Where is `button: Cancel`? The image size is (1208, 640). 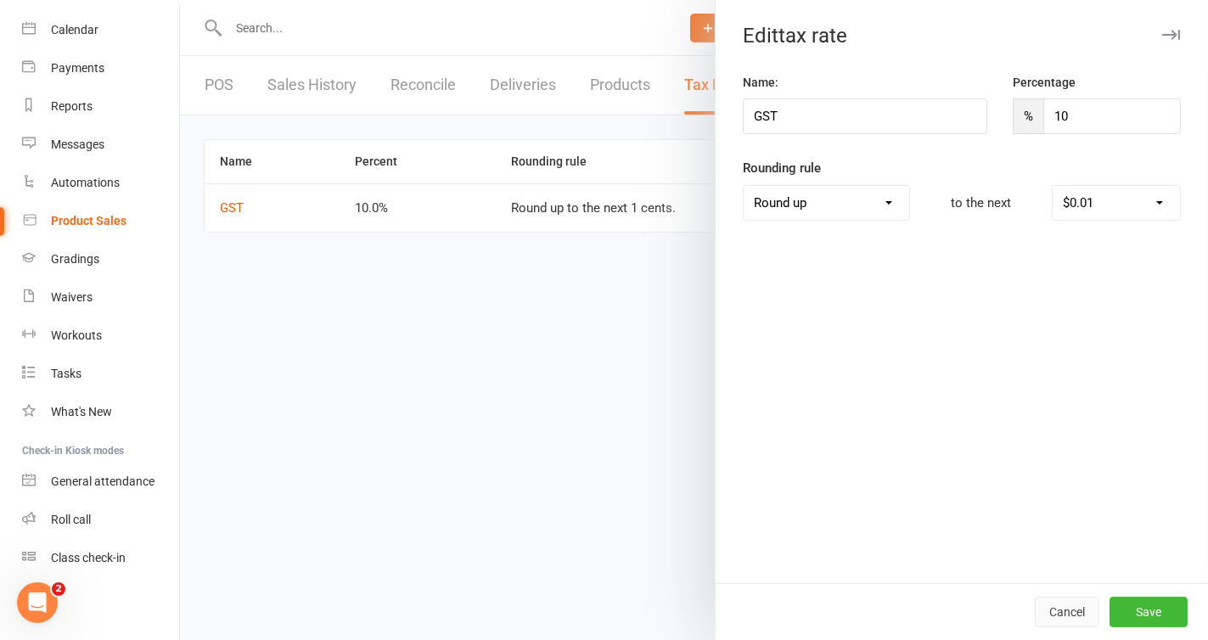 button: Cancel is located at coordinates (1067, 612).